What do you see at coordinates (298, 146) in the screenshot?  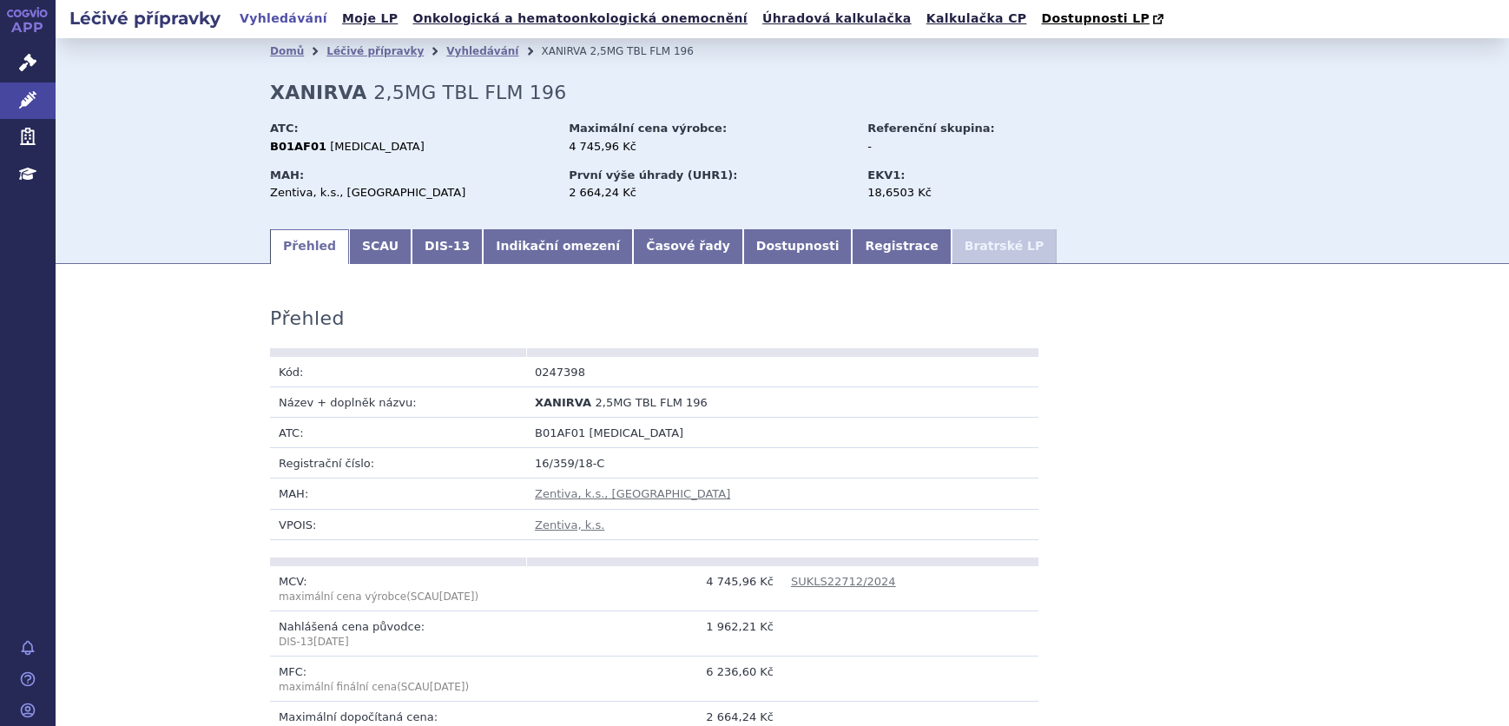 I see `strong: B01AF01` at bounding box center [298, 146].